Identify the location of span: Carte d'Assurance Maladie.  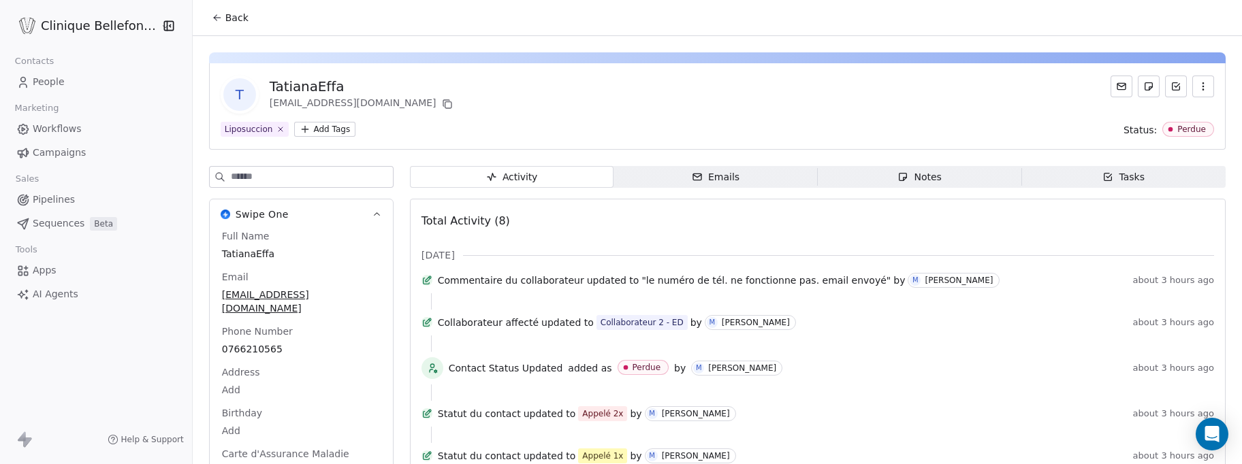
(285, 454).